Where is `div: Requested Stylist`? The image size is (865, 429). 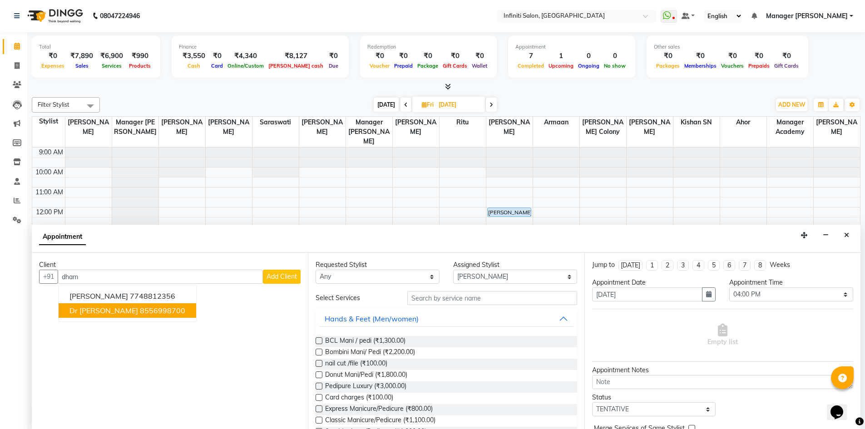
div: Requested Stylist is located at coordinates (377, 265).